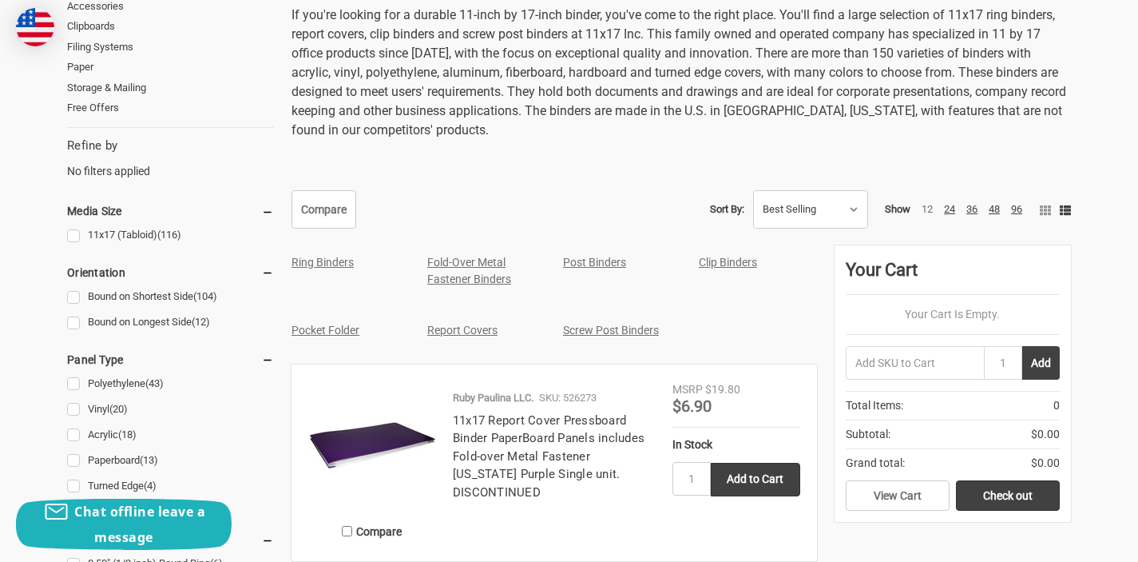 Image resolution: width=1138 pixels, height=562 pixels. Describe the element at coordinates (875, 462) in the screenshot. I see `span: Grand total:` at that location.